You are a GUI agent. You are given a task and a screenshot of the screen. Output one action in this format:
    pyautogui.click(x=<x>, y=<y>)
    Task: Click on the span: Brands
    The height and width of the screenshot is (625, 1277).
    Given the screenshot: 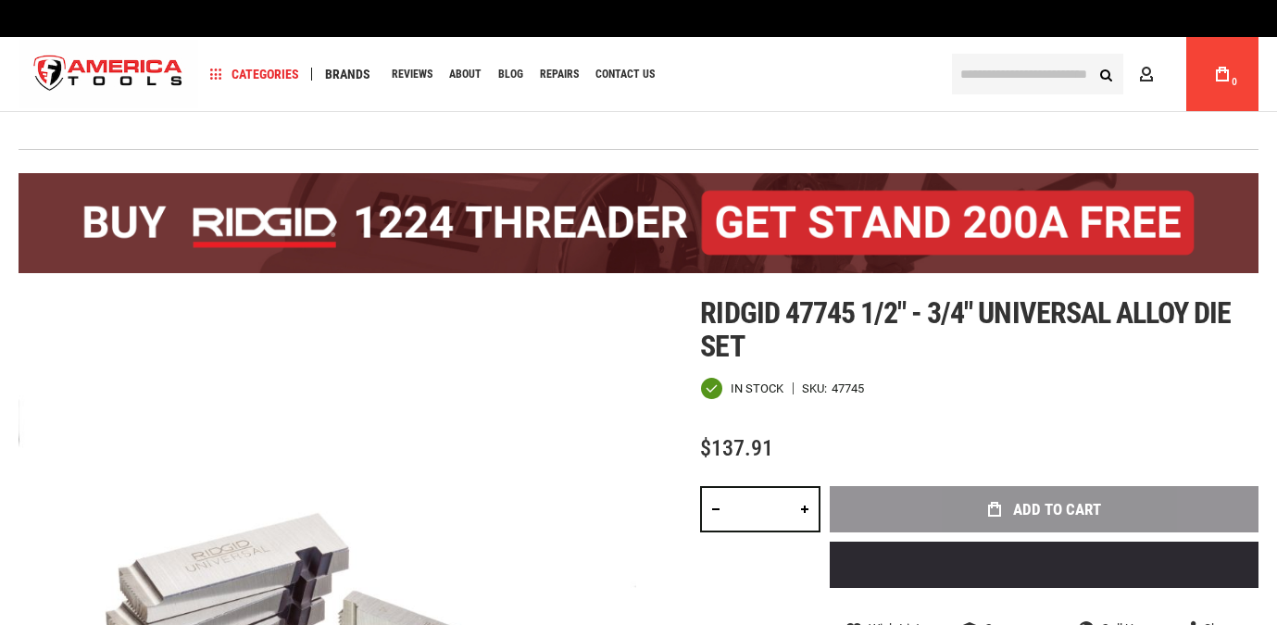 What is the action you would take?
    pyautogui.click(x=347, y=74)
    